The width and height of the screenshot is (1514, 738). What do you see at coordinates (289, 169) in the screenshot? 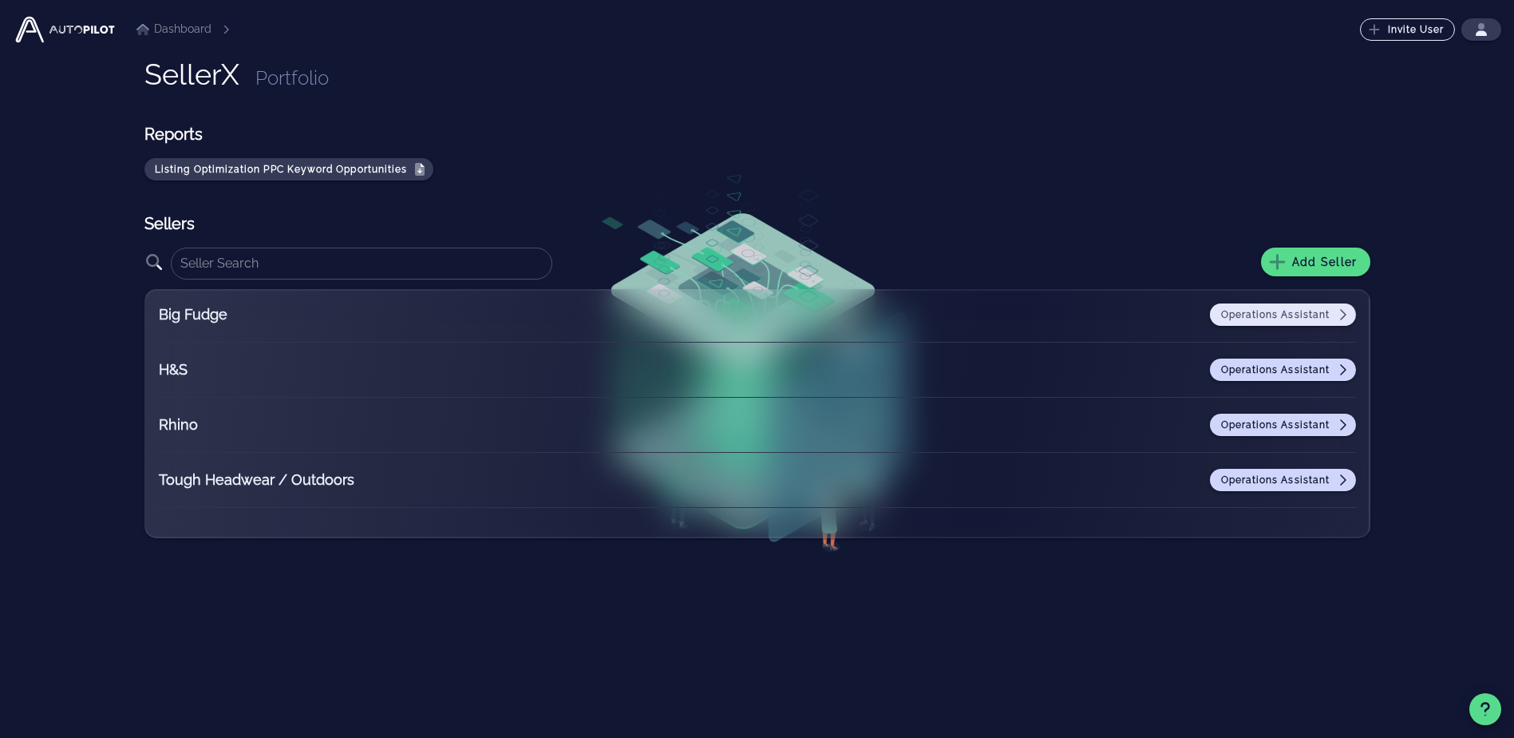
I see `button: Listing Optimization PPC Keyword Opportunities` at bounding box center [289, 169].